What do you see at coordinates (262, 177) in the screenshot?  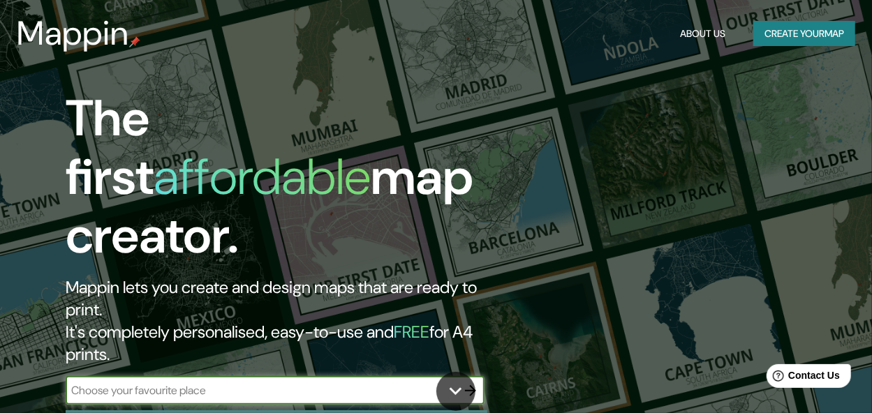 I see `h1: affordable` at bounding box center [262, 177].